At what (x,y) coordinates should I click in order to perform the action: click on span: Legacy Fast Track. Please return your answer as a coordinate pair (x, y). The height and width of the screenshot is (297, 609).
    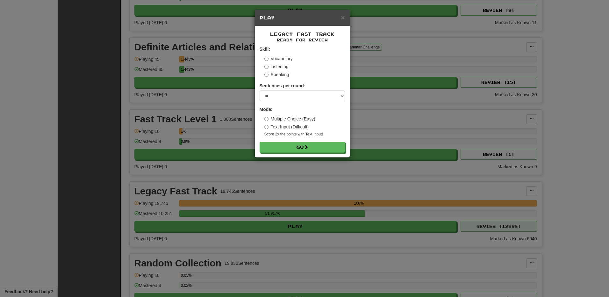
    Looking at the image, I should click on (302, 34).